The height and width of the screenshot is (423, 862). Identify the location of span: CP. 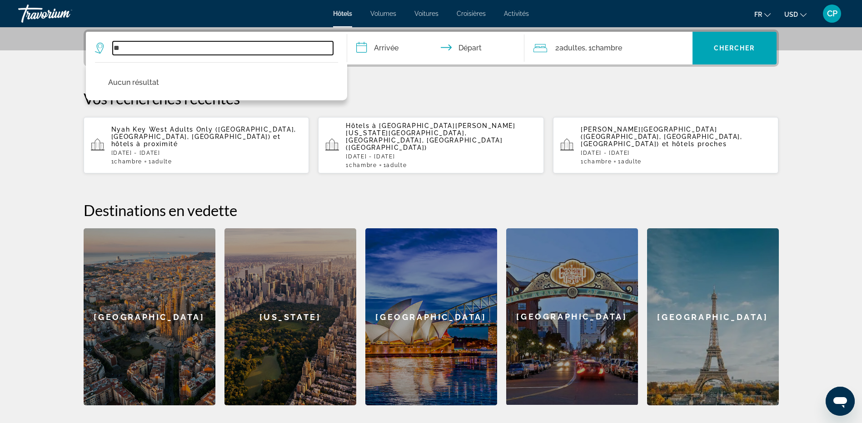
(832, 14).